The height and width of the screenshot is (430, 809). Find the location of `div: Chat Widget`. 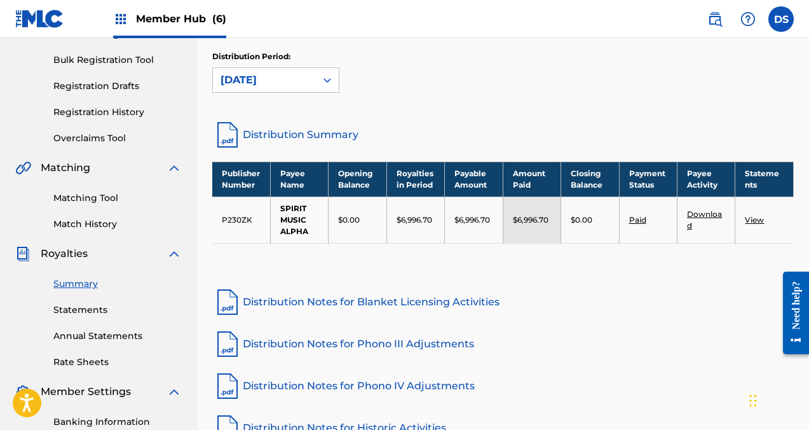

div: Chat Widget is located at coordinates (777, 399).